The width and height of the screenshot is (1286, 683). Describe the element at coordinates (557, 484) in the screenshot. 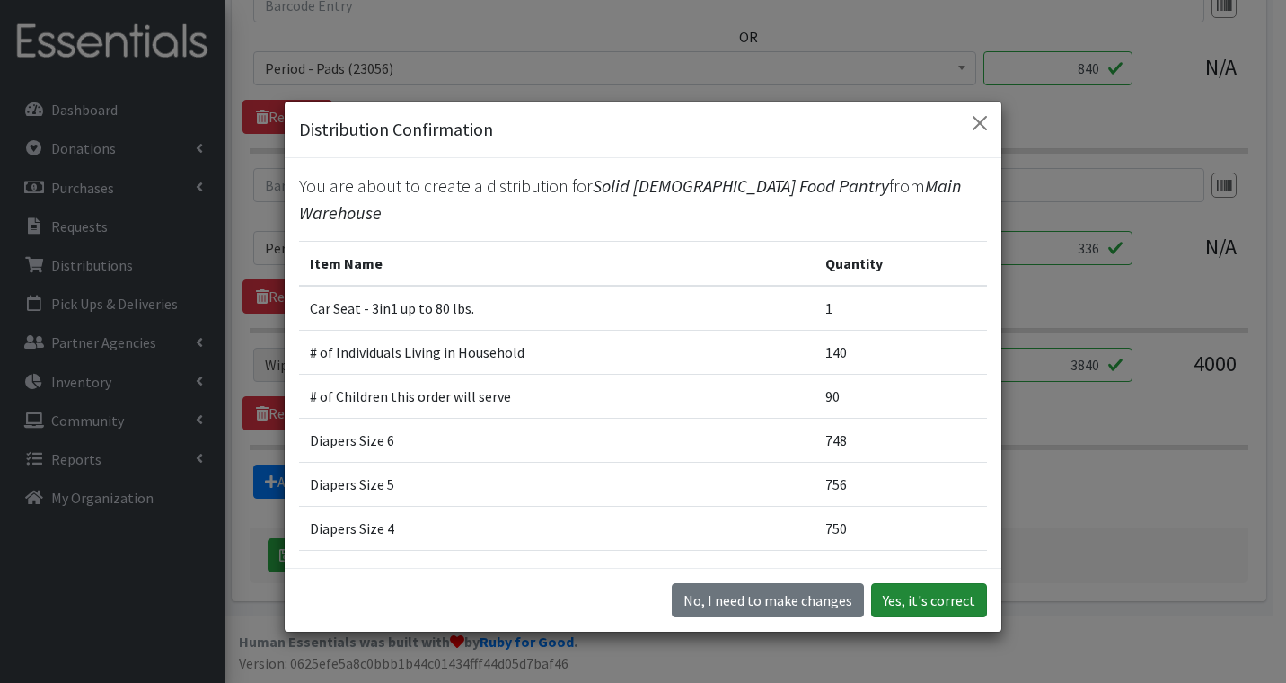

I see `td: Diapers Size 5` at that location.